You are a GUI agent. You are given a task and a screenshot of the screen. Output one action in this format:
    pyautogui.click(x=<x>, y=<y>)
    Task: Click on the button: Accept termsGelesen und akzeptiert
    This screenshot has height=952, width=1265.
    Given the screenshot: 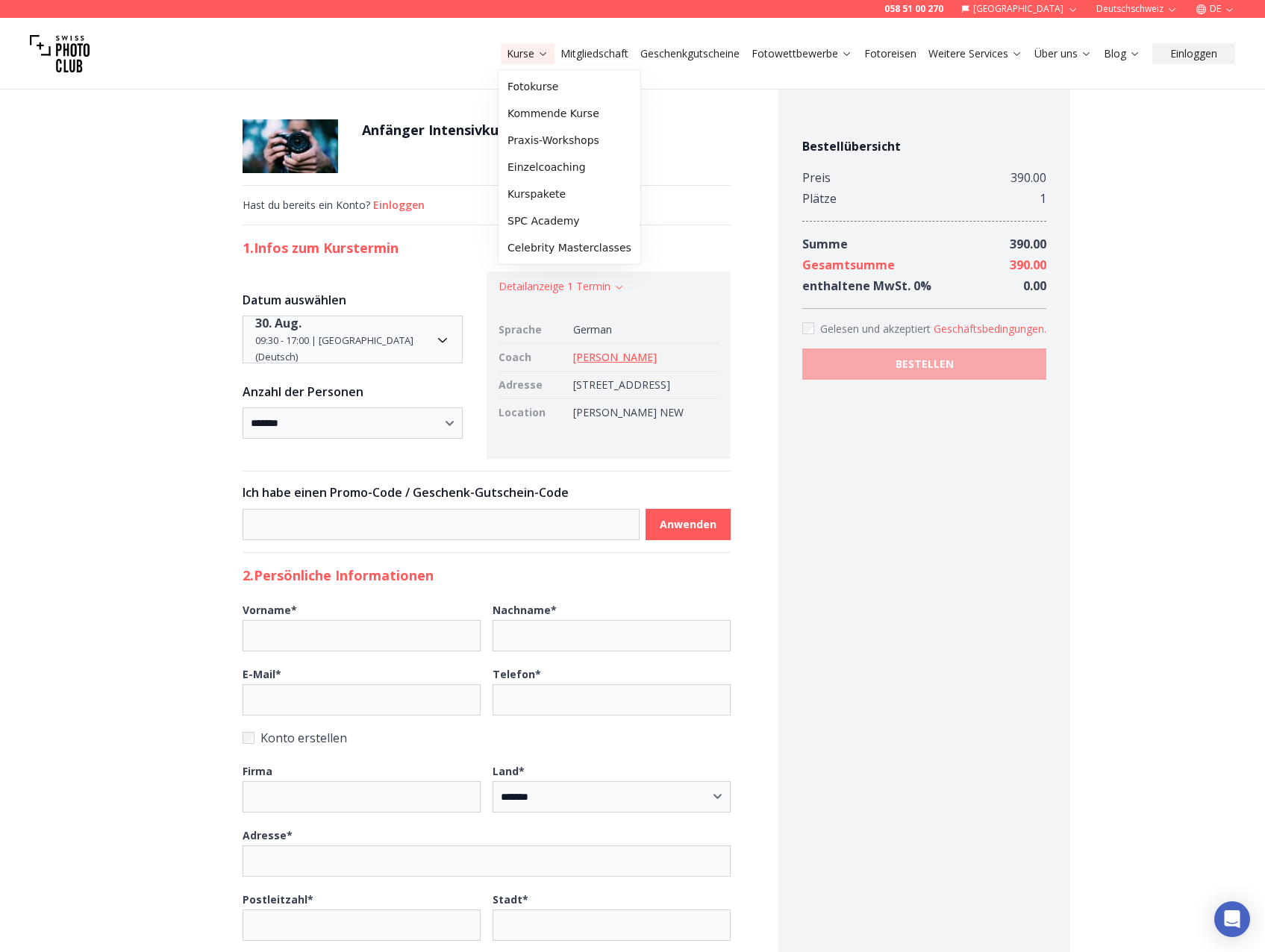 What is the action you would take?
    pyautogui.click(x=990, y=329)
    